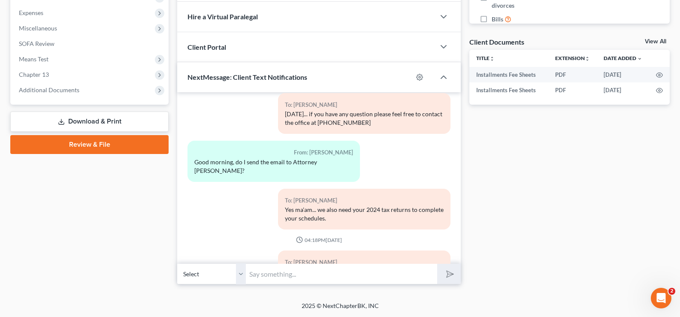  What do you see at coordinates (656, 42) in the screenshot?
I see `a: View All` at bounding box center [656, 42].